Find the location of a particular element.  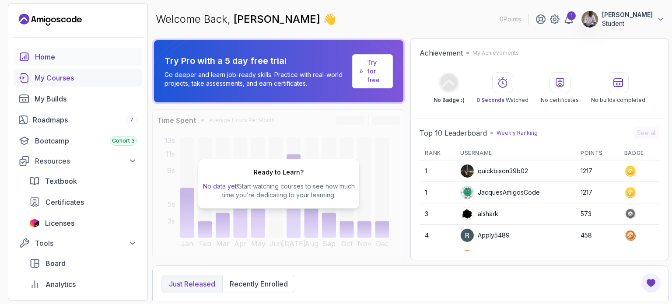

p: Recently enrolled is located at coordinates (259, 284).